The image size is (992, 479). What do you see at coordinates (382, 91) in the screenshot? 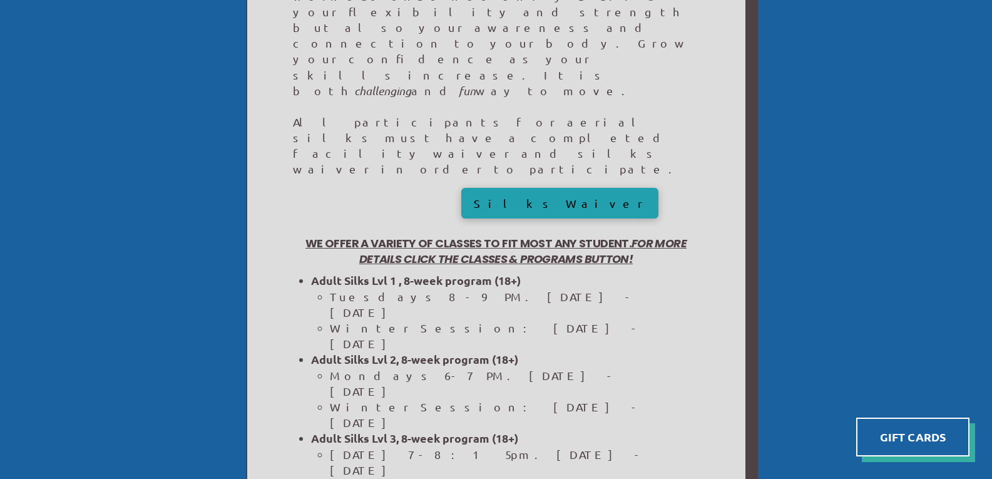
I see `em: challenging` at bounding box center [382, 91].